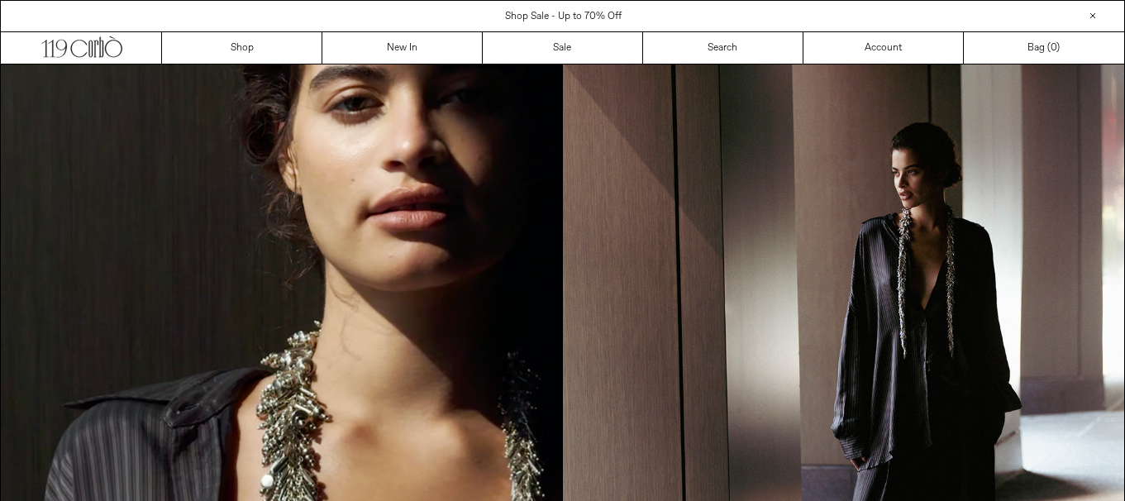 Image resolution: width=1125 pixels, height=501 pixels. I want to click on a: Sale, so click(563, 48).